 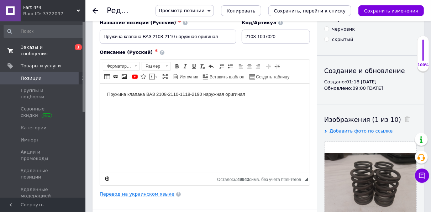 I want to click on span: Создать таблицу, so click(x=272, y=77).